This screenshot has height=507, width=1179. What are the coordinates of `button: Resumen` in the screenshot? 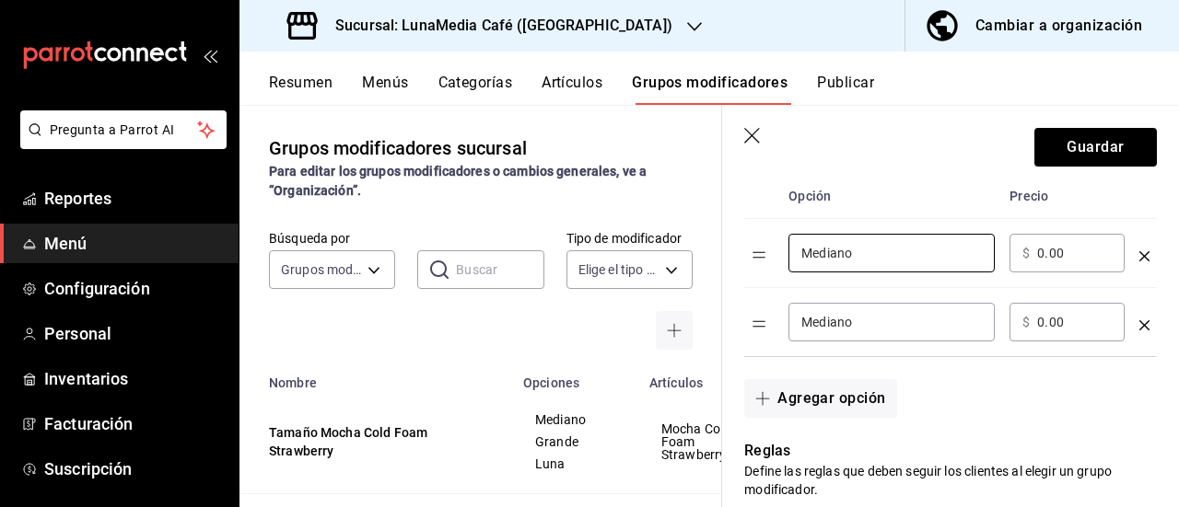 It's located at (300, 89).